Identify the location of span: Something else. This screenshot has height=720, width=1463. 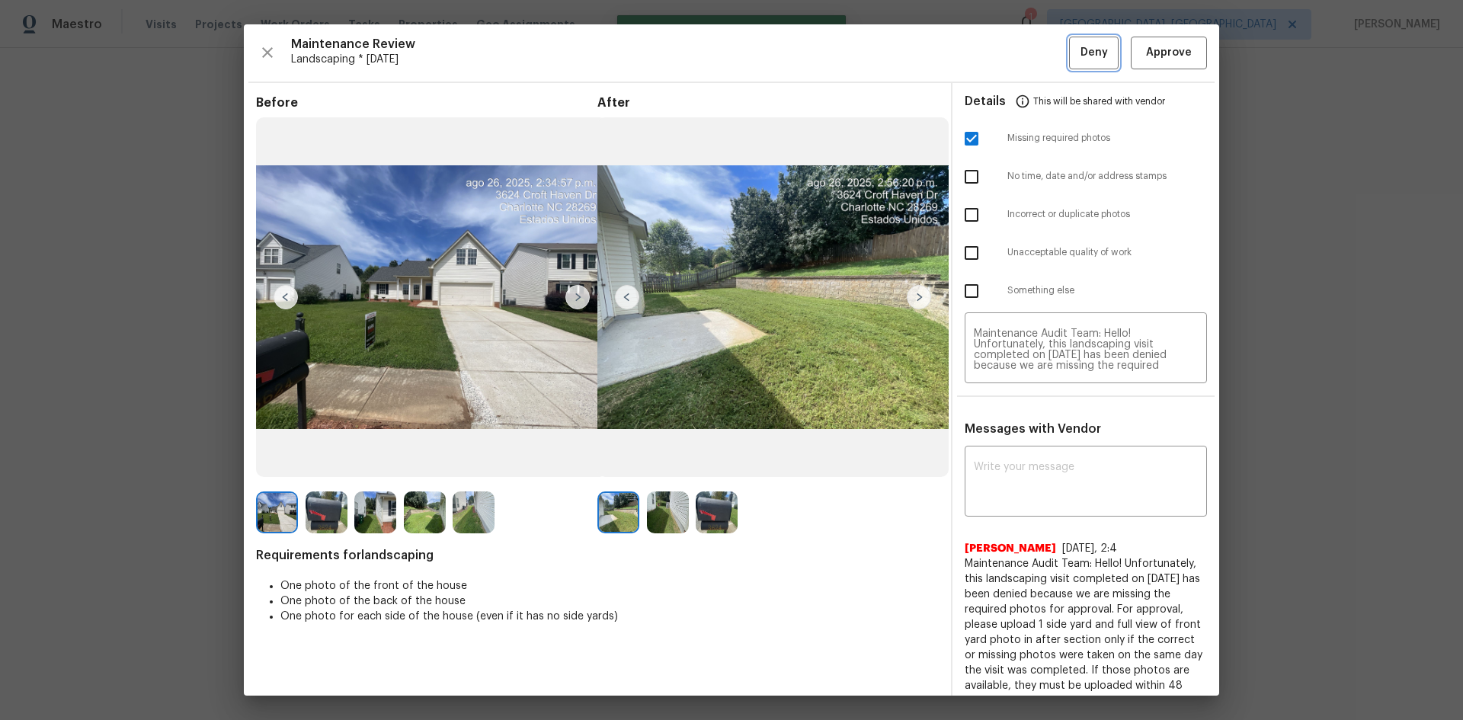
(1107, 290).